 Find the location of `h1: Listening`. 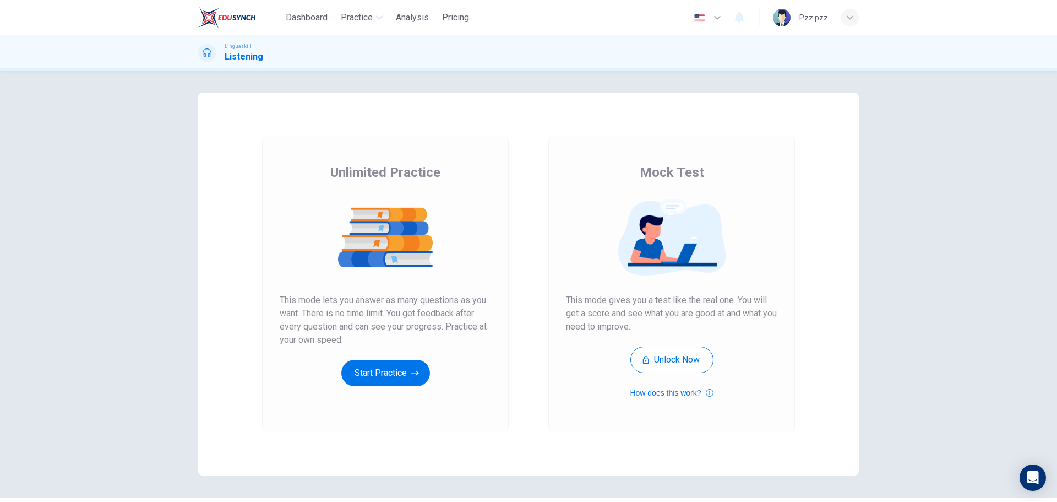

h1: Listening is located at coordinates (244, 57).